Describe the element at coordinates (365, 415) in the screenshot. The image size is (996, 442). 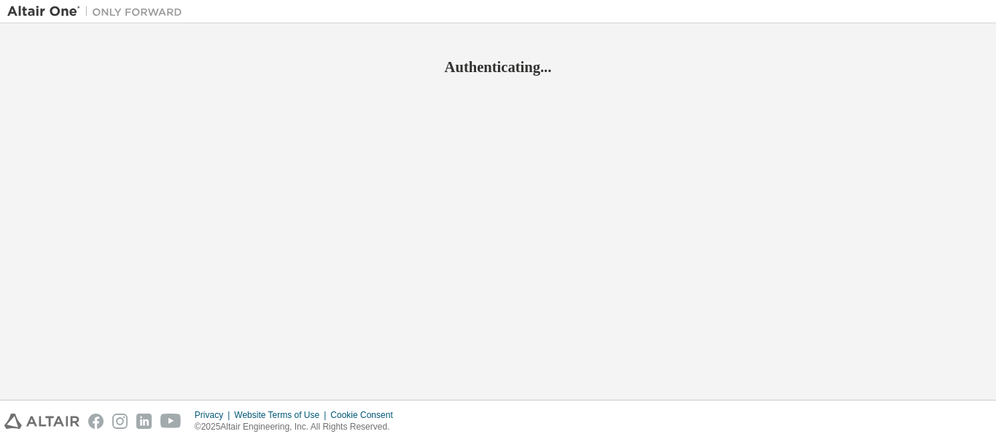
I see `div: Cookie Consent` at that location.